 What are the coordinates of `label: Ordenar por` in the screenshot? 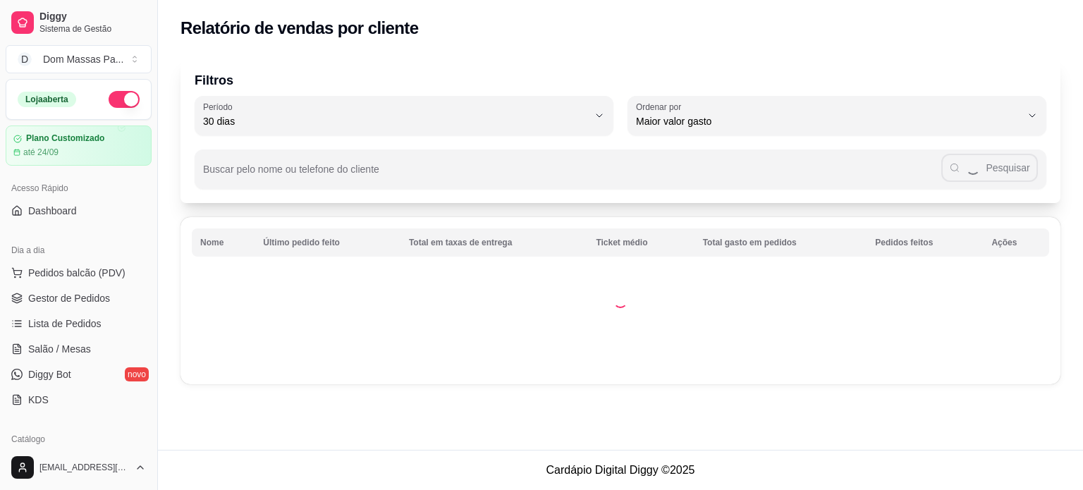 It's located at (660, 106).